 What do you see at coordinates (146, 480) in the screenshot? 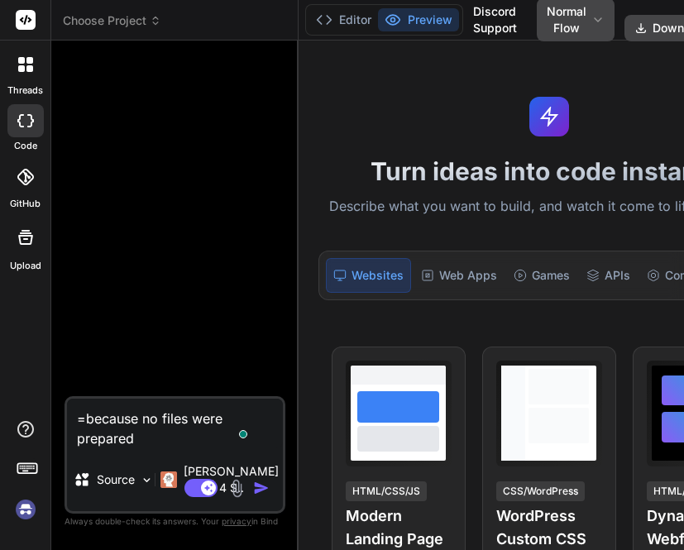
I see `img: Pick Models` at bounding box center [146, 480].